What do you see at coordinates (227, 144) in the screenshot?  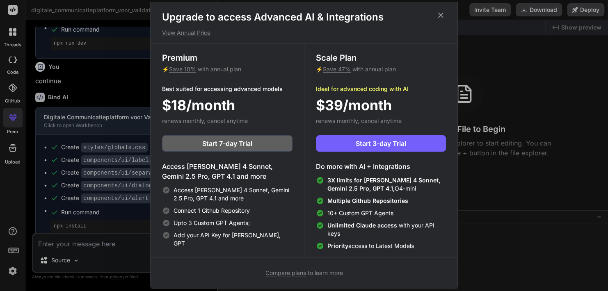 I see `button: Start 7-day Trial` at bounding box center [227, 144].